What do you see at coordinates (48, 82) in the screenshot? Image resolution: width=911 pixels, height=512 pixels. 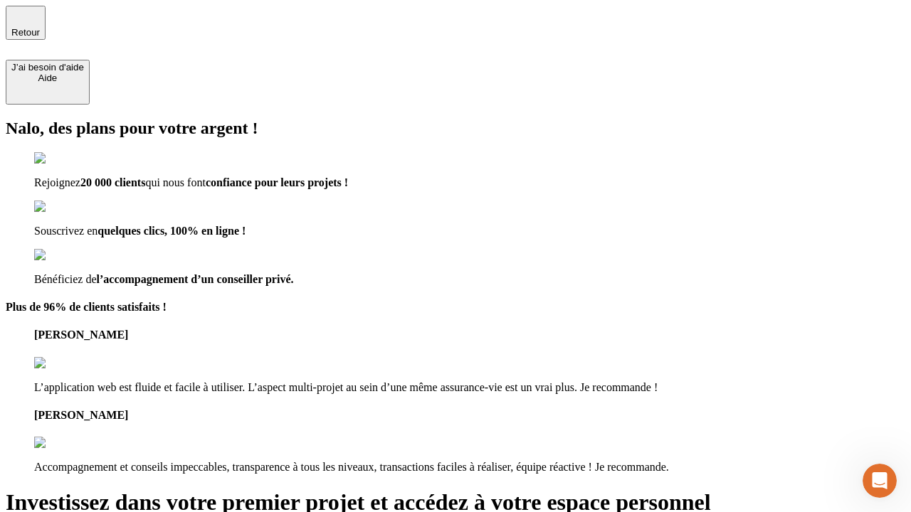 I see `button: J’ai besoin d'aideAide` at bounding box center [48, 82].